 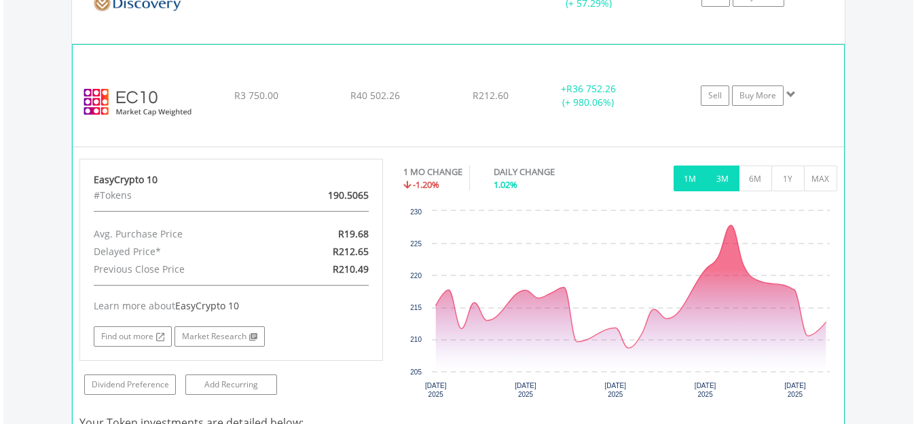 I want to click on div: 1 MO CHANGE, so click(x=433, y=172).